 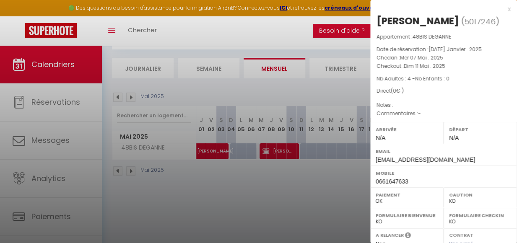 I want to click on label: Formulaire Bienvenue, so click(x=406, y=215).